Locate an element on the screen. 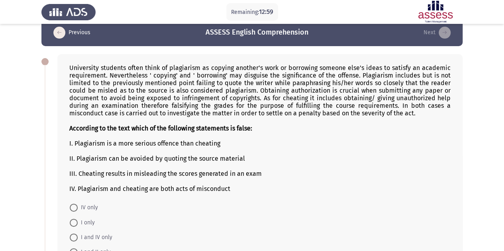  span: I only is located at coordinates (86, 223).